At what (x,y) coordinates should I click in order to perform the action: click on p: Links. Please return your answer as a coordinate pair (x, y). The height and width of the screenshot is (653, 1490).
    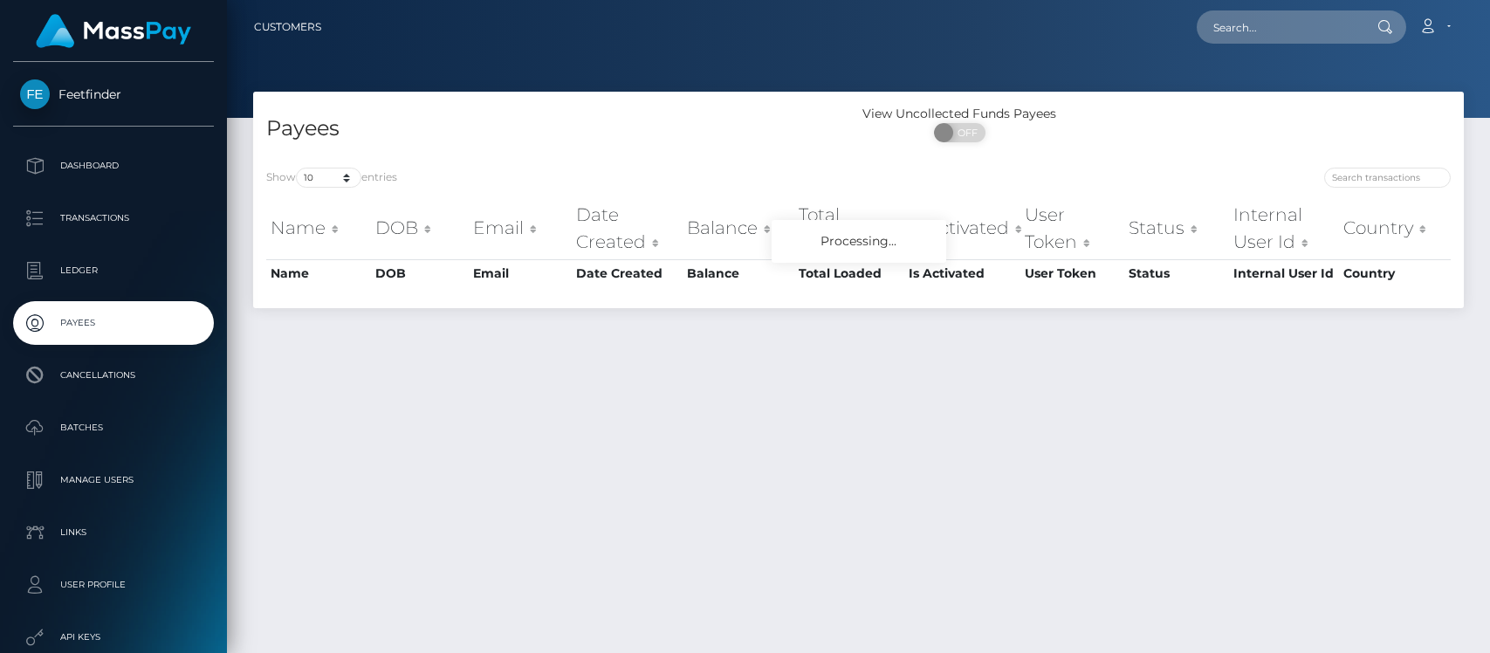
    Looking at the image, I should click on (114, 533).